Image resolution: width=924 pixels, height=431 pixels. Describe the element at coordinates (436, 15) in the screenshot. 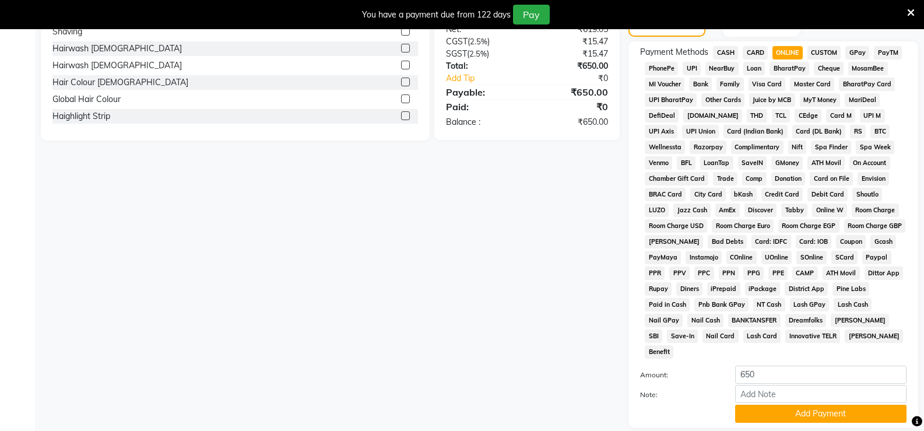

I see `div: You have a payment due from 122 days` at that location.